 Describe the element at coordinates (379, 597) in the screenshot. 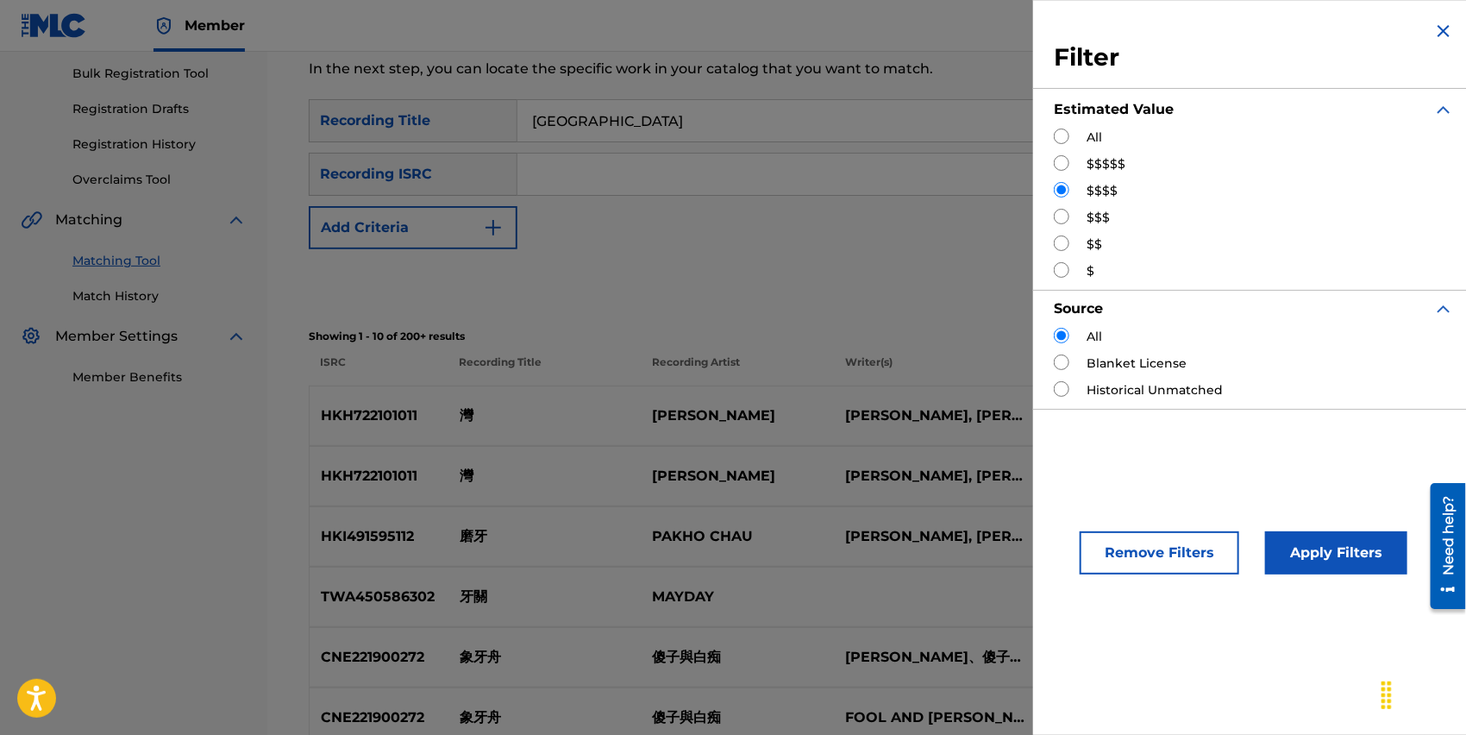

I see `p: TWA450586302` at that location.